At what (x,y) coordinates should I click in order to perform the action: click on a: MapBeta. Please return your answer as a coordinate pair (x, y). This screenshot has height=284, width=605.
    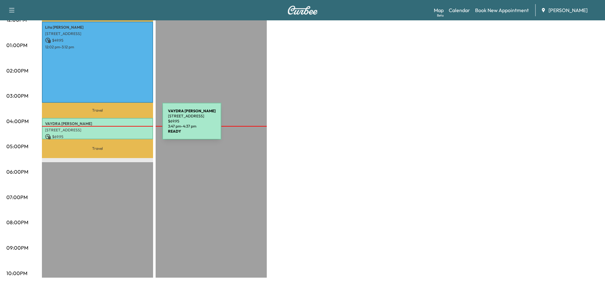
    Looking at the image, I should click on (439, 10).